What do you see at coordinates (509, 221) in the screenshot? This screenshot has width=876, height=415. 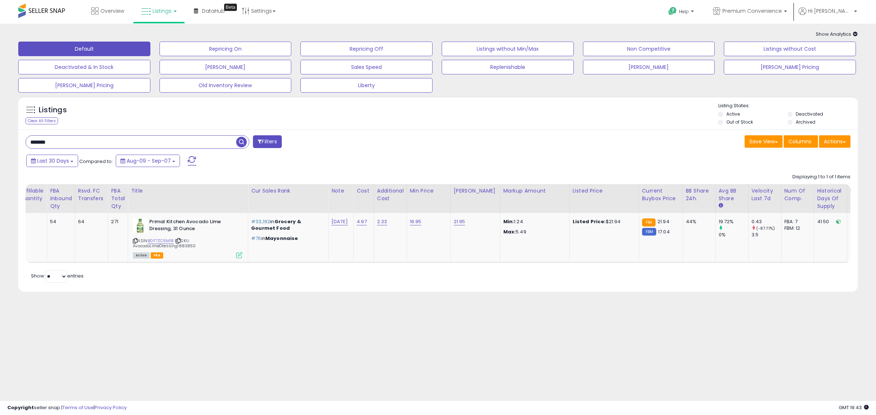 I see `strong: Min:` at bounding box center [509, 221].